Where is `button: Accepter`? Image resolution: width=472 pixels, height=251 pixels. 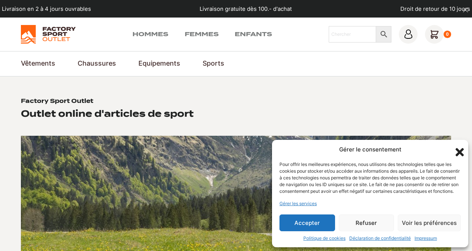 button: Accepter is located at coordinates (307, 223).